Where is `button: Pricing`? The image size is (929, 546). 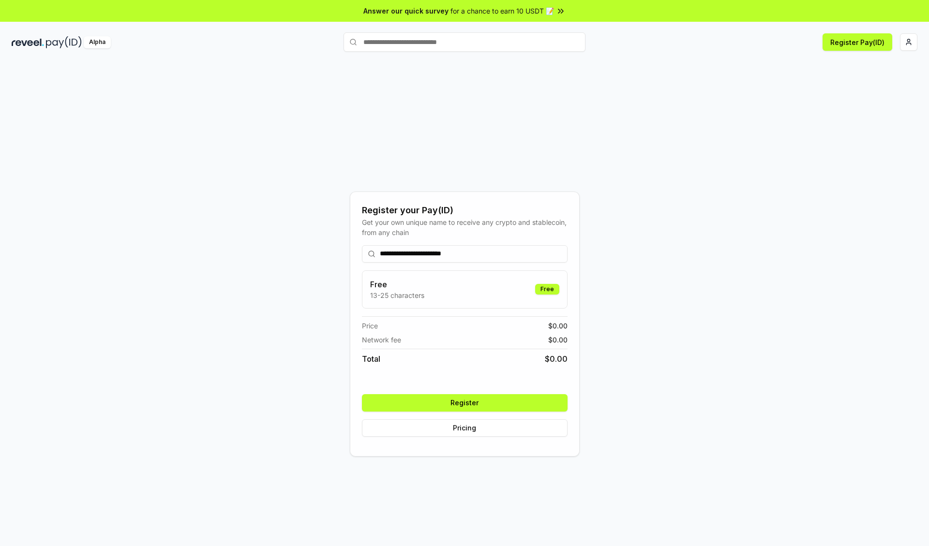
button: Pricing is located at coordinates (465, 428).